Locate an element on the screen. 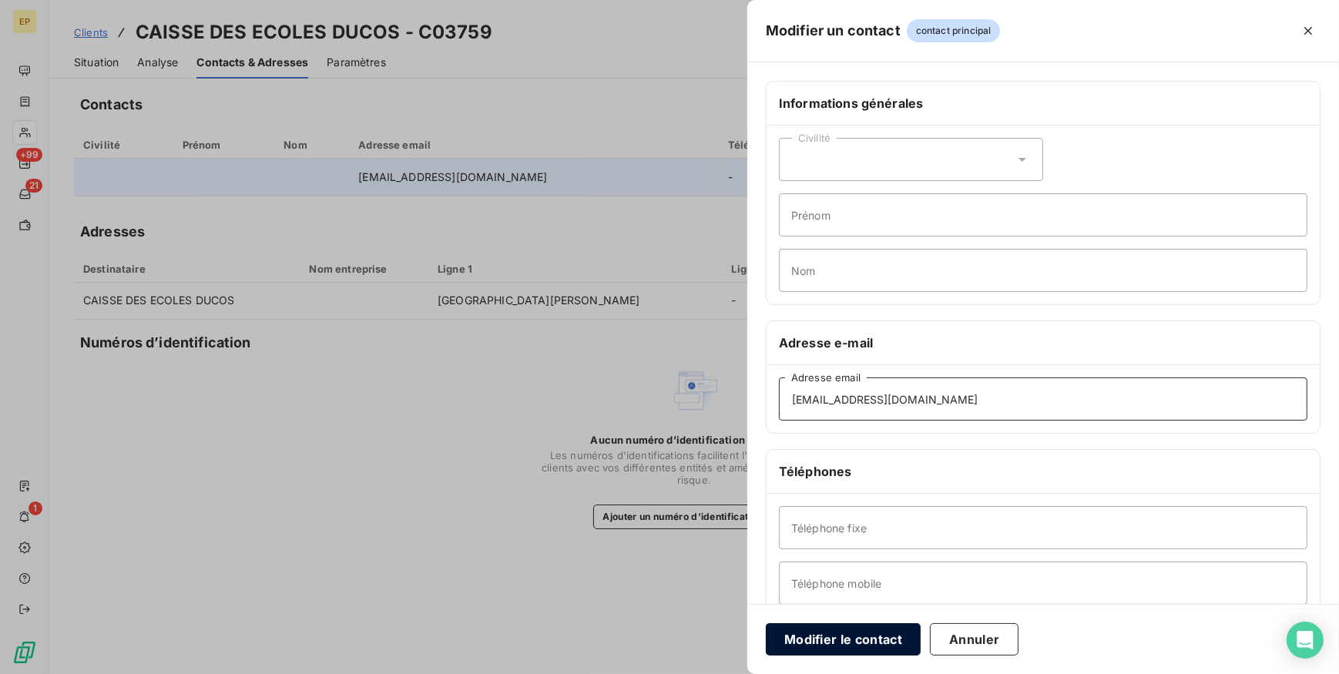 This screenshot has width=1339, height=674. h6: Adresse e-mail is located at coordinates (1043, 343).